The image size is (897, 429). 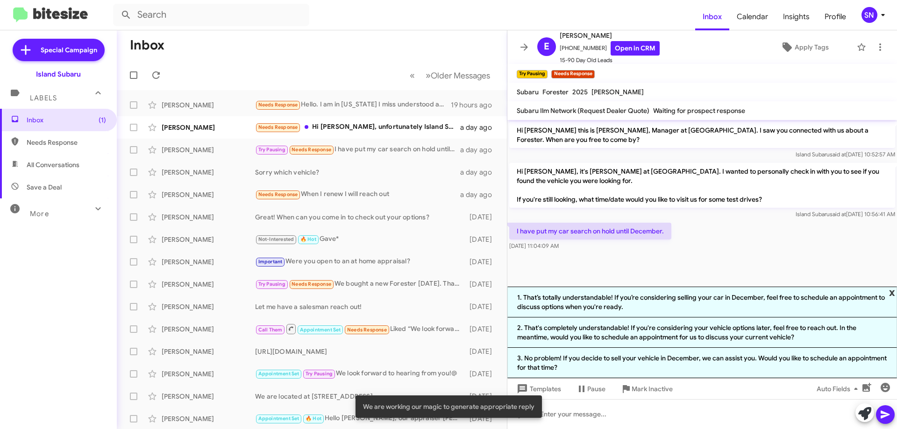 What do you see at coordinates (44, 187) in the screenshot?
I see `span: Save a Deal` at bounding box center [44, 187].